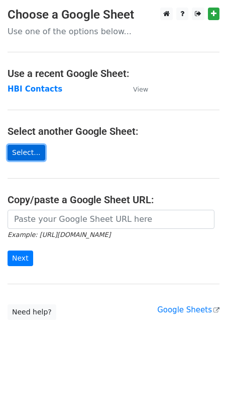  What do you see at coordinates (136, 89) in the screenshot?
I see `a: View` at bounding box center [136, 89].